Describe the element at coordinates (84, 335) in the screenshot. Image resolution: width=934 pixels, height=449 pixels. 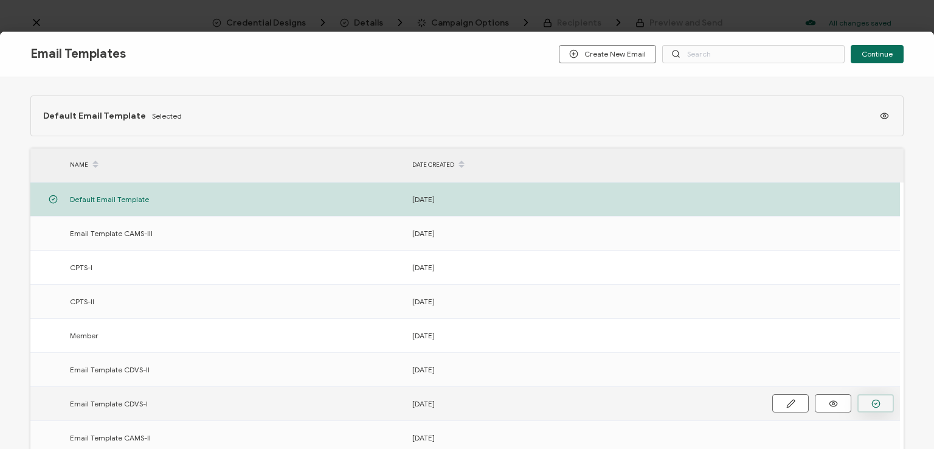
I see `span: Member` at that location.